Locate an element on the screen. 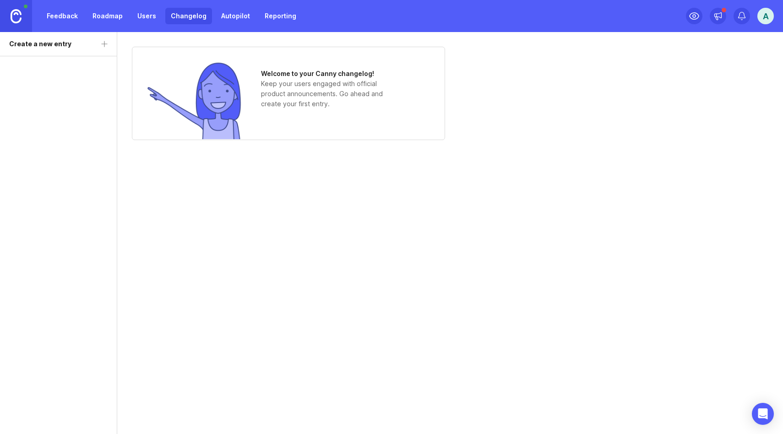 This screenshot has height=434, width=783. a: Changelog is located at coordinates (189, 16).